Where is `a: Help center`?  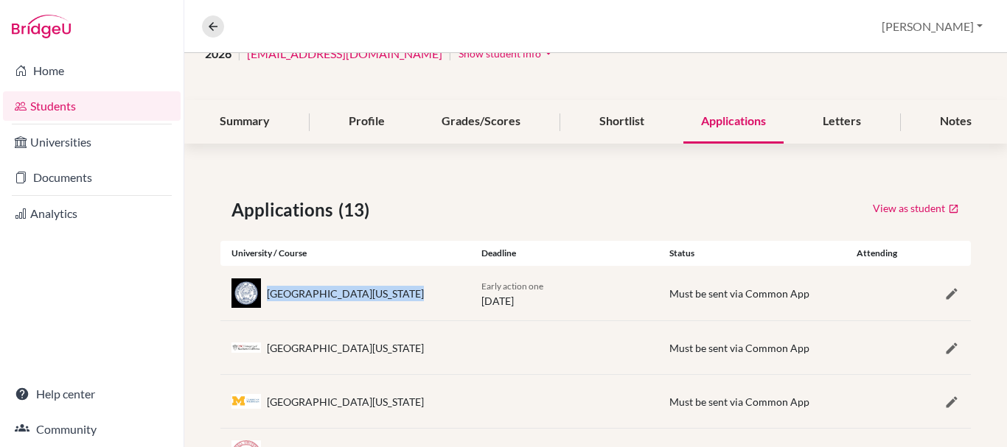
a: Help center is located at coordinates (91, 394).